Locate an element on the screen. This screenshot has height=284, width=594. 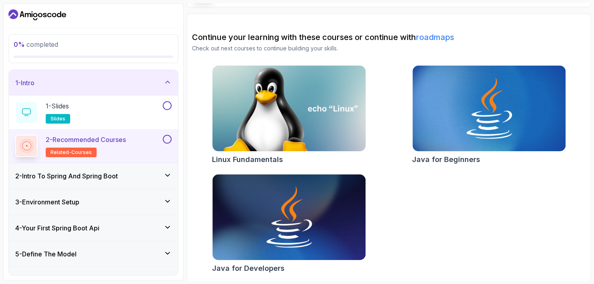
p: 1 - Slides is located at coordinates (57, 106).